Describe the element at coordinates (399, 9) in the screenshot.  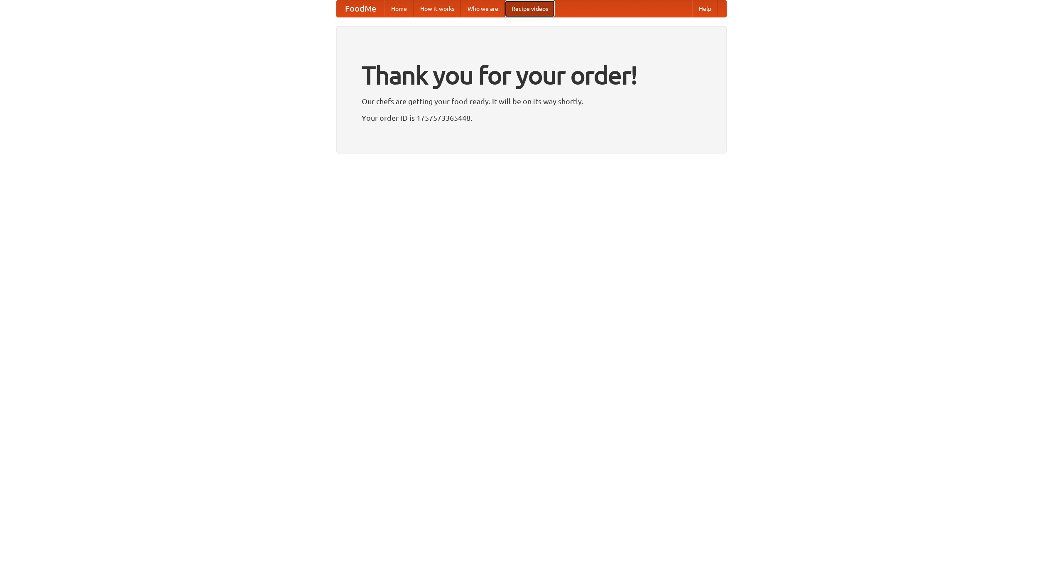
I see `a: Home` at that location.